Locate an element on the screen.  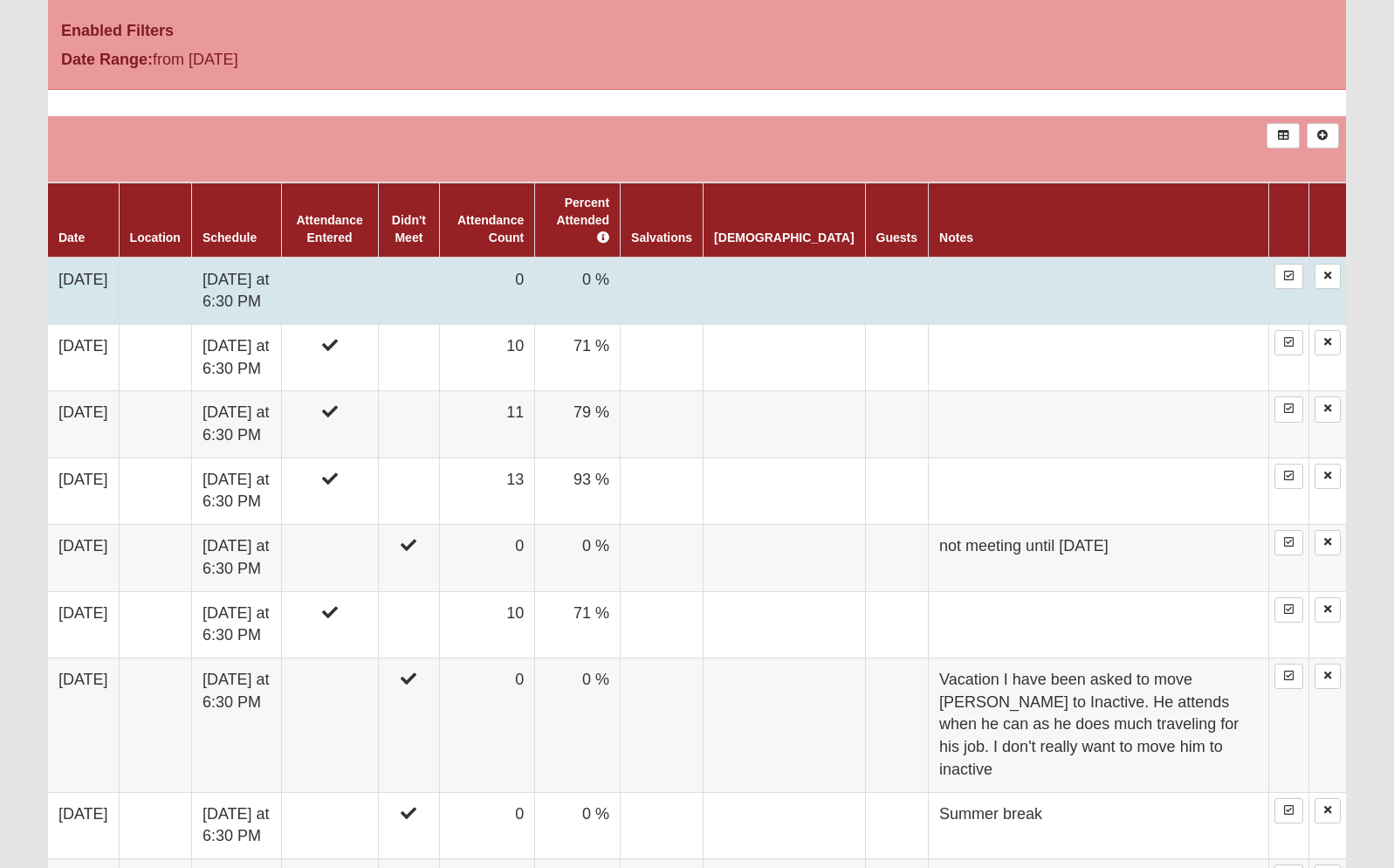
td: 79 % is located at coordinates (578, 425).